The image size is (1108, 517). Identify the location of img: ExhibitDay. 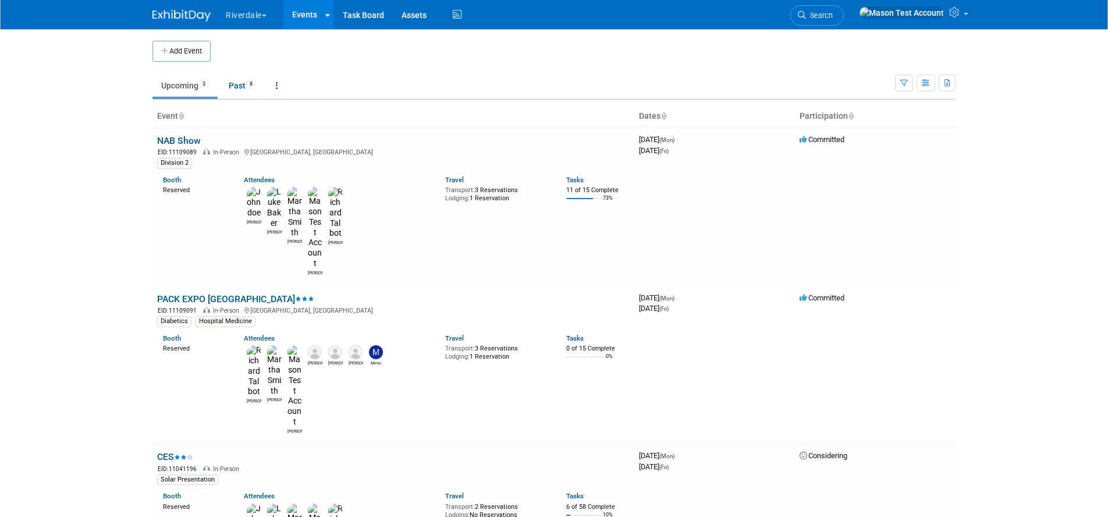
(182, 16).